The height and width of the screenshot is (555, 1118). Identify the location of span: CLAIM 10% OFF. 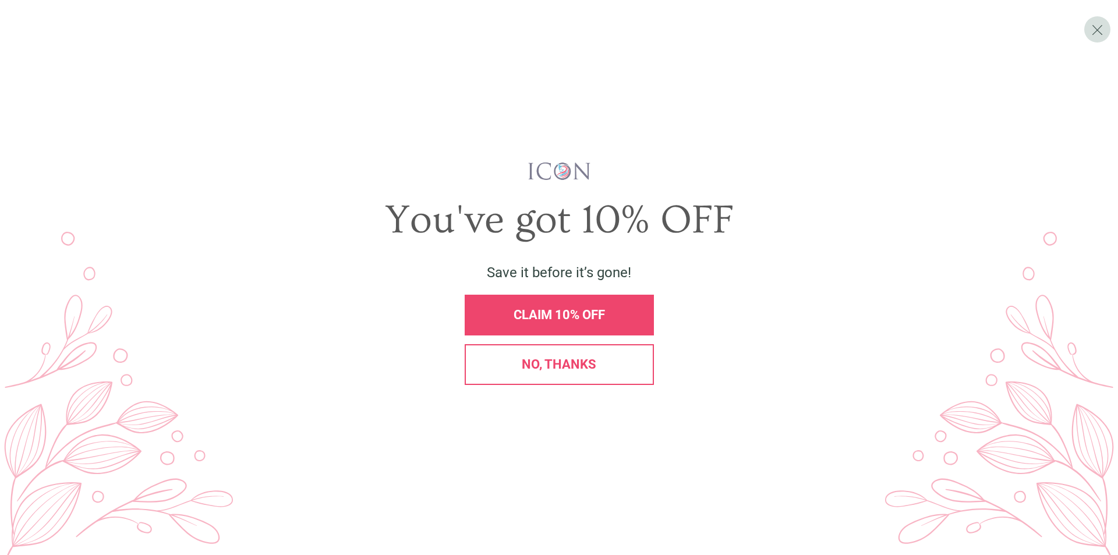
(559, 314).